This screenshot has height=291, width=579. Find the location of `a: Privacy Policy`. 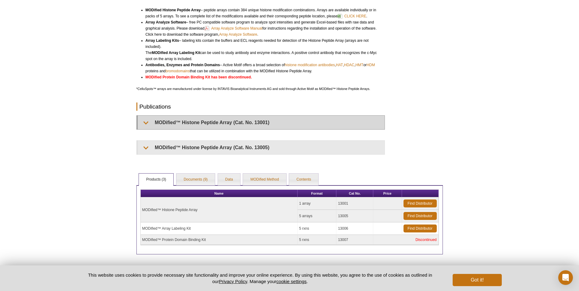

a: Privacy Policy is located at coordinates (233, 281).